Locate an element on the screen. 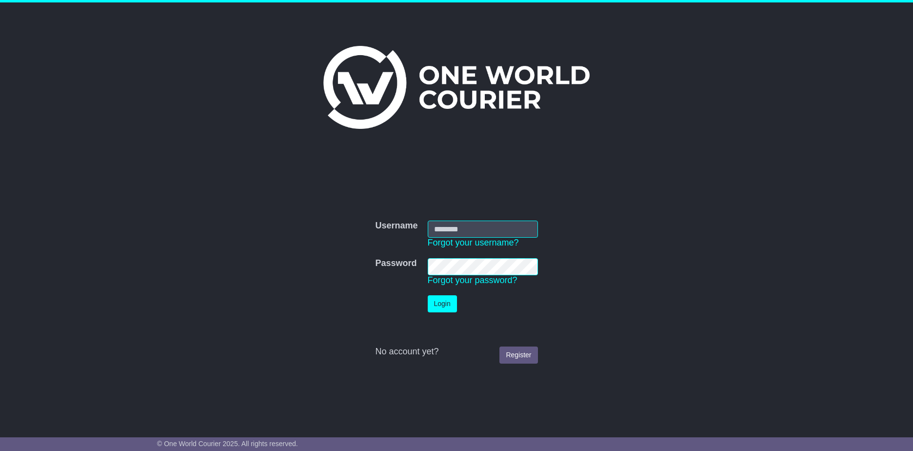  label: Username is located at coordinates (396, 226).